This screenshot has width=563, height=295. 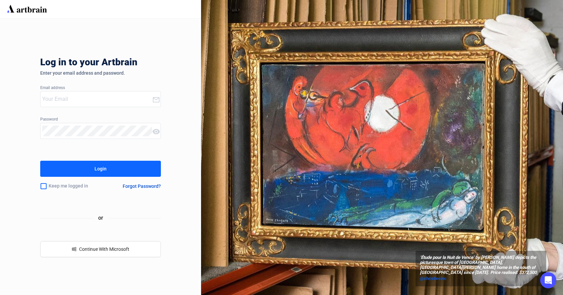 I want to click on div: Log in to your Artbrain, so click(x=141, y=64).